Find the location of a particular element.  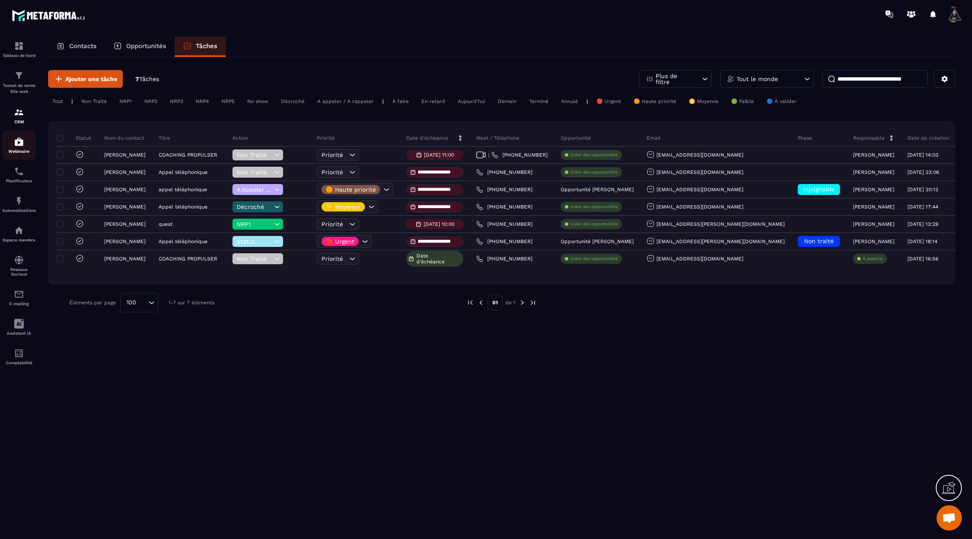

p: Meet / Téléphone is located at coordinates (498, 138).